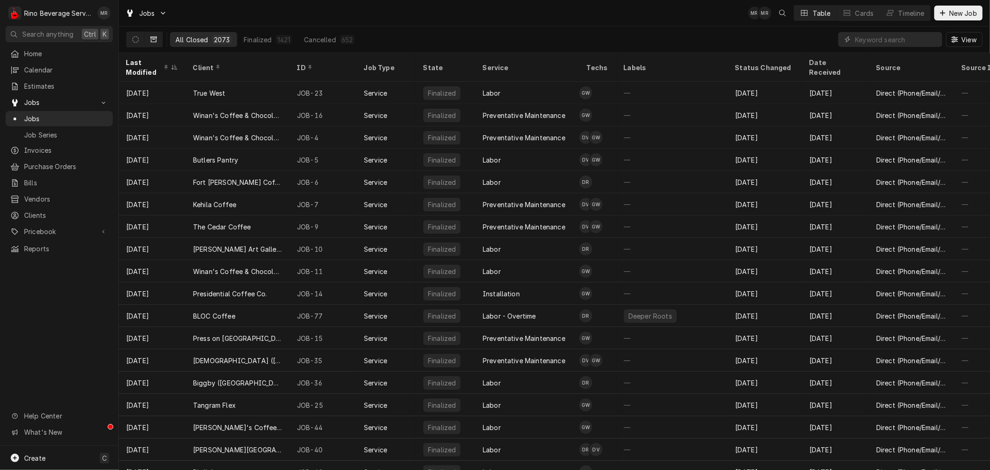 This screenshot has height=470, width=990. Describe the element at coordinates (58, 13) in the screenshot. I see `div: Rino Beverage Service` at that location.